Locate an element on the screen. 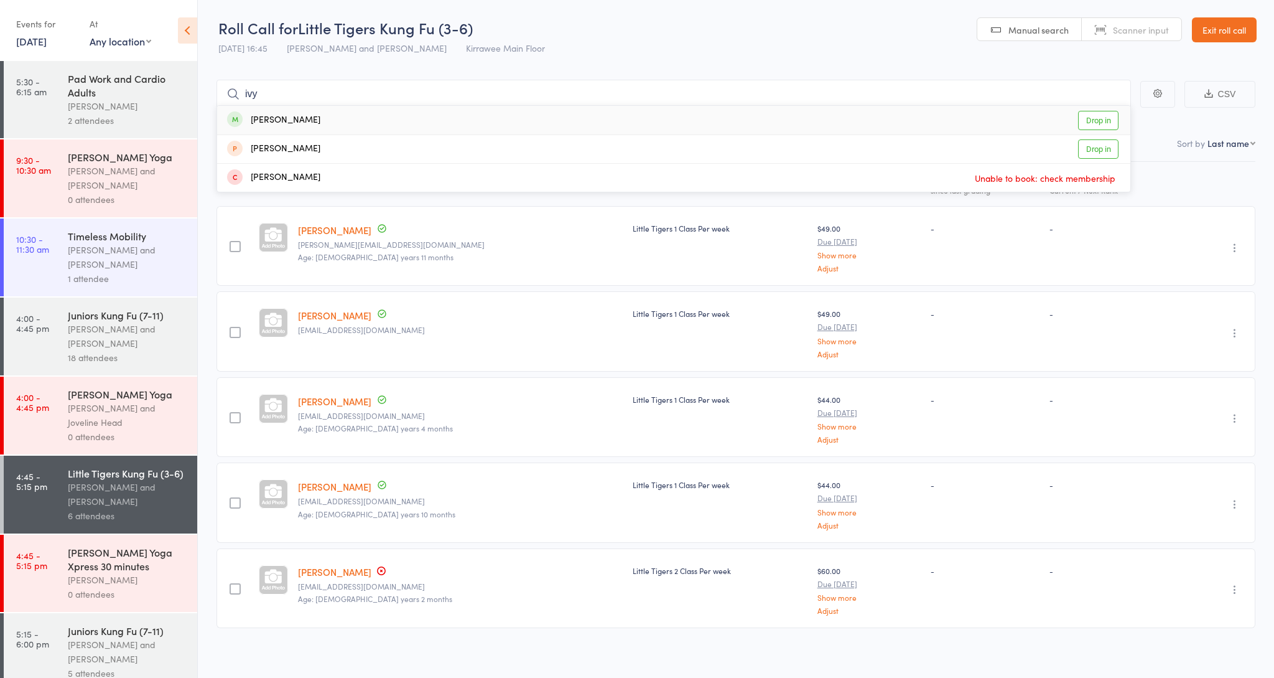 The width and height of the screenshot is (1274, 678). button: CSV is located at coordinates (1220, 94).